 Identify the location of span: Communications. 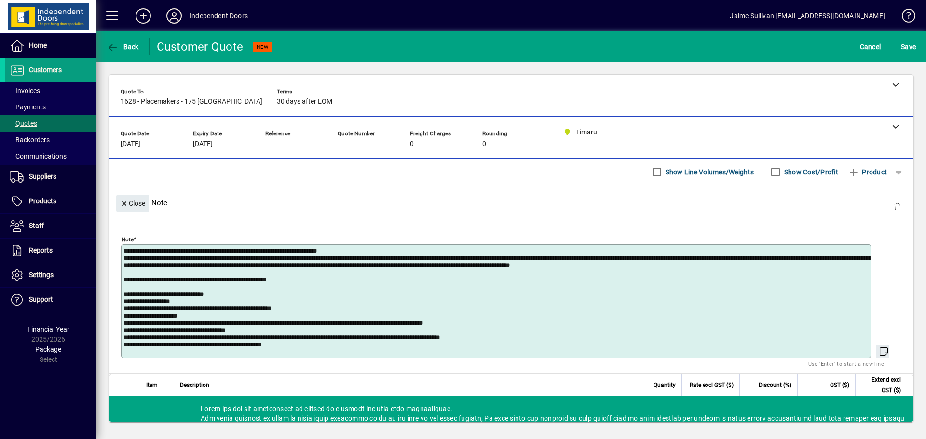
(38, 156).